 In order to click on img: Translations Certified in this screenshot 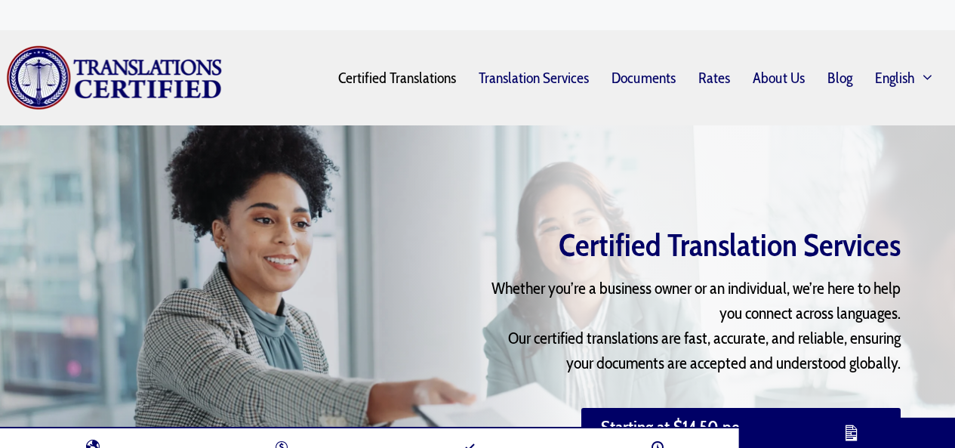, I will do `click(115, 78)`.